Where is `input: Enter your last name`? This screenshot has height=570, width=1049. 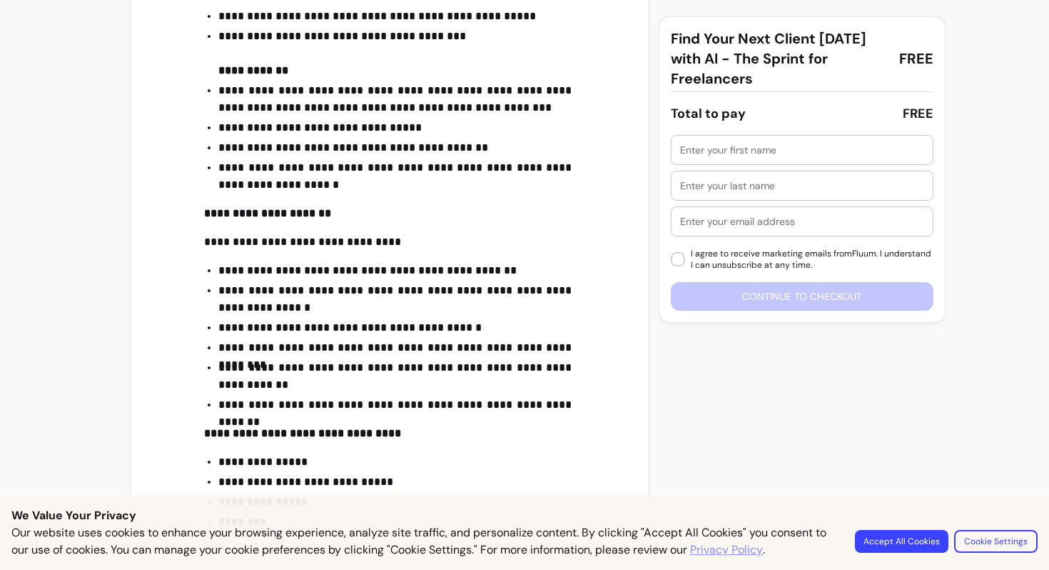 input: Enter your last name is located at coordinates (802, 186).